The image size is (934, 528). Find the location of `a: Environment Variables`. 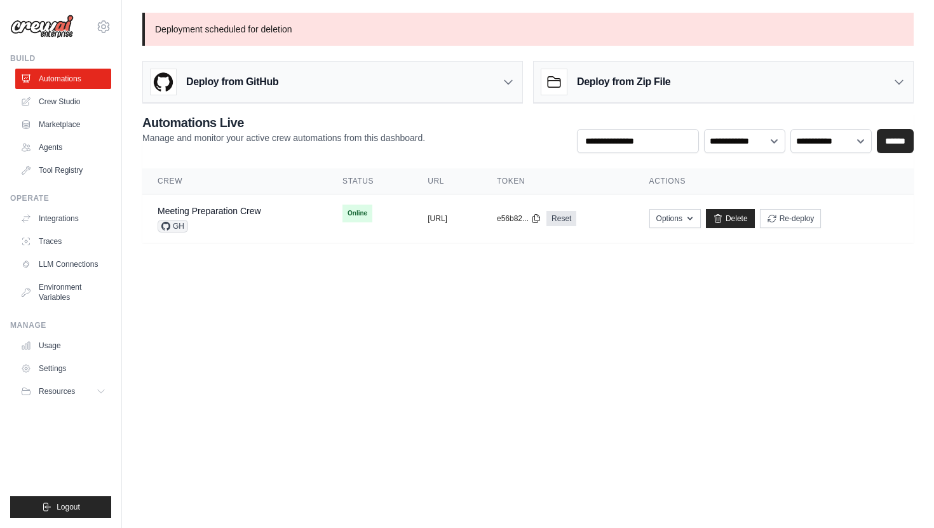

a: Environment Variables is located at coordinates (63, 292).